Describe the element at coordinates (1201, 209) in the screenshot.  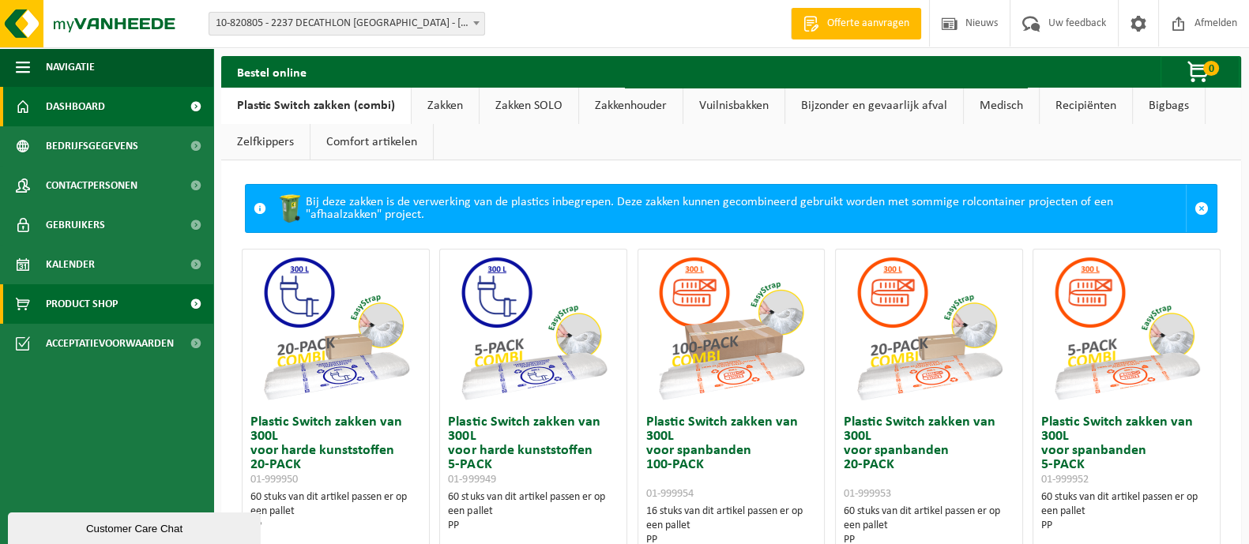
I see `a: Sluit melding` at that location.